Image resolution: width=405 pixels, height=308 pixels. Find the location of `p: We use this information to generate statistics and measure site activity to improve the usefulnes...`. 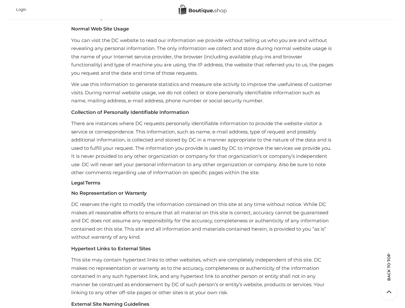

p: We use this information to generate statistics and measure site activity to improve the usefulnes... is located at coordinates (202, 92).